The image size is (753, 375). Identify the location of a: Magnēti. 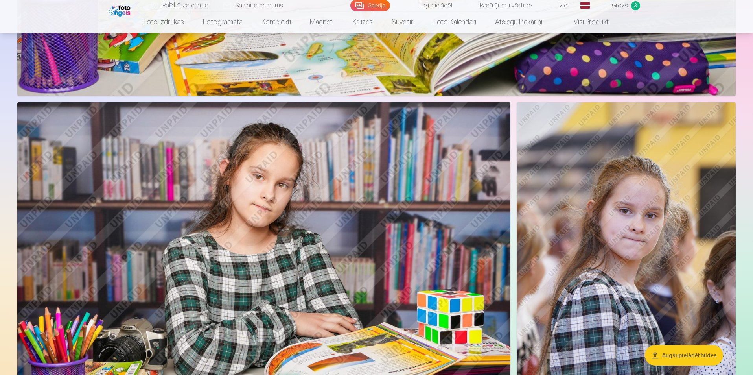
(322, 22).